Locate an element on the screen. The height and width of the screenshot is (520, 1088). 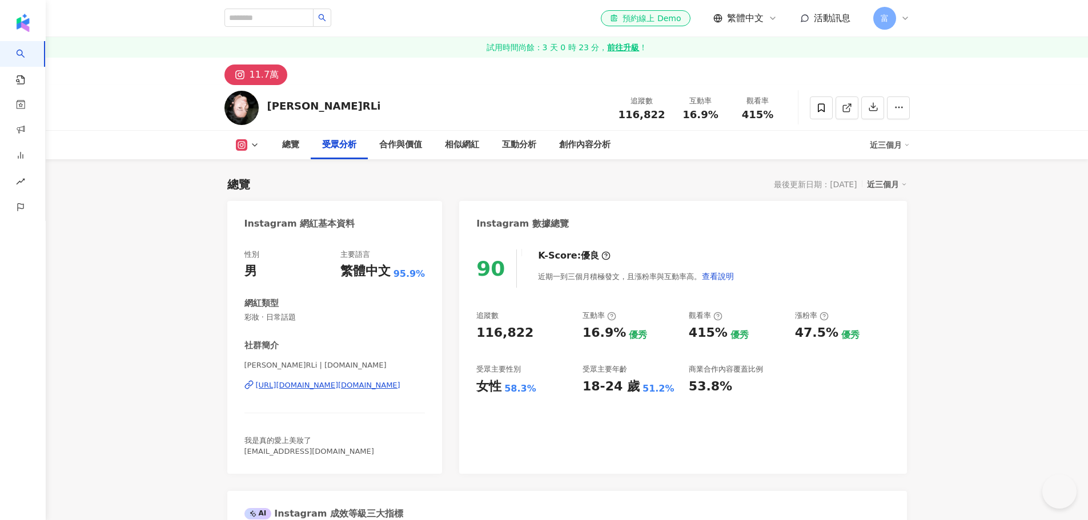
div: 女性 is located at coordinates (489, 386).